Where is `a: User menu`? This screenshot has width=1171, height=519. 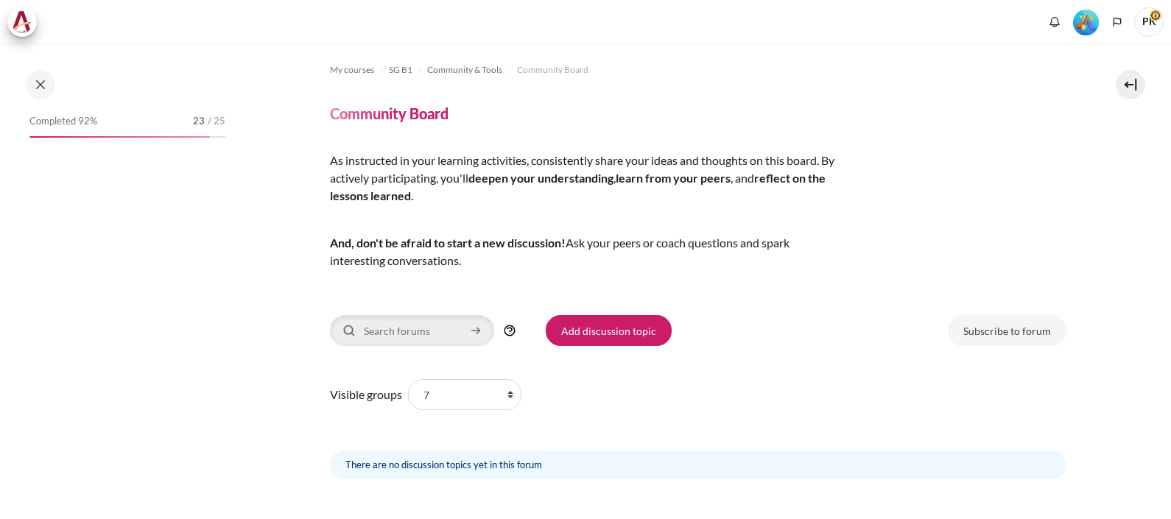
a: User menu is located at coordinates (1149, 22).